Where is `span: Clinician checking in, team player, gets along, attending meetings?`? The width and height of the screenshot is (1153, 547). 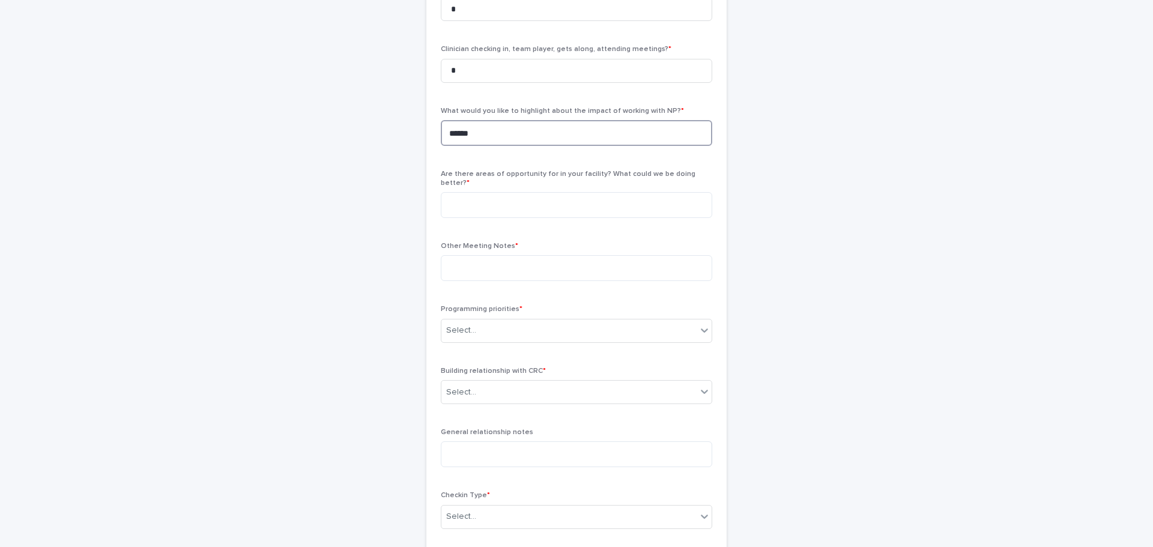
span: Clinician checking in, team player, gets along, attending meetings? is located at coordinates (556, 49).